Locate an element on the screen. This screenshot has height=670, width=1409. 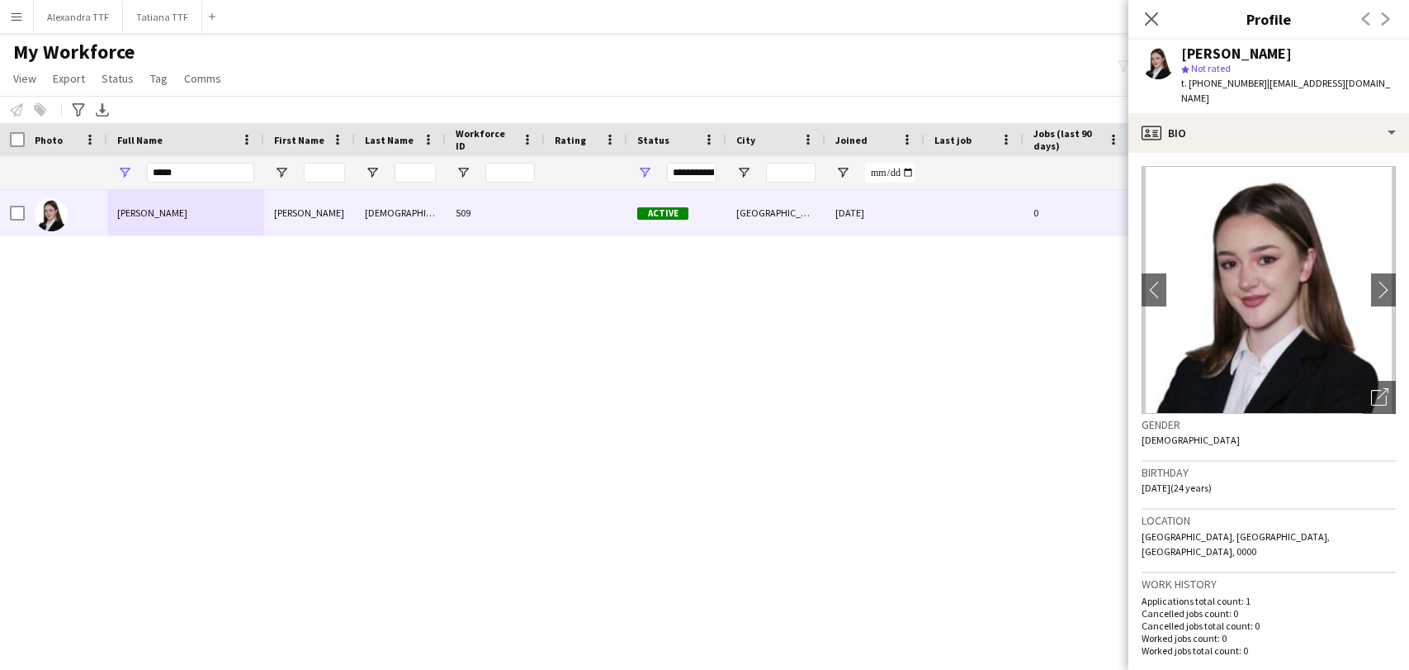
input: First Name Filter Input is located at coordinates (324, 173).